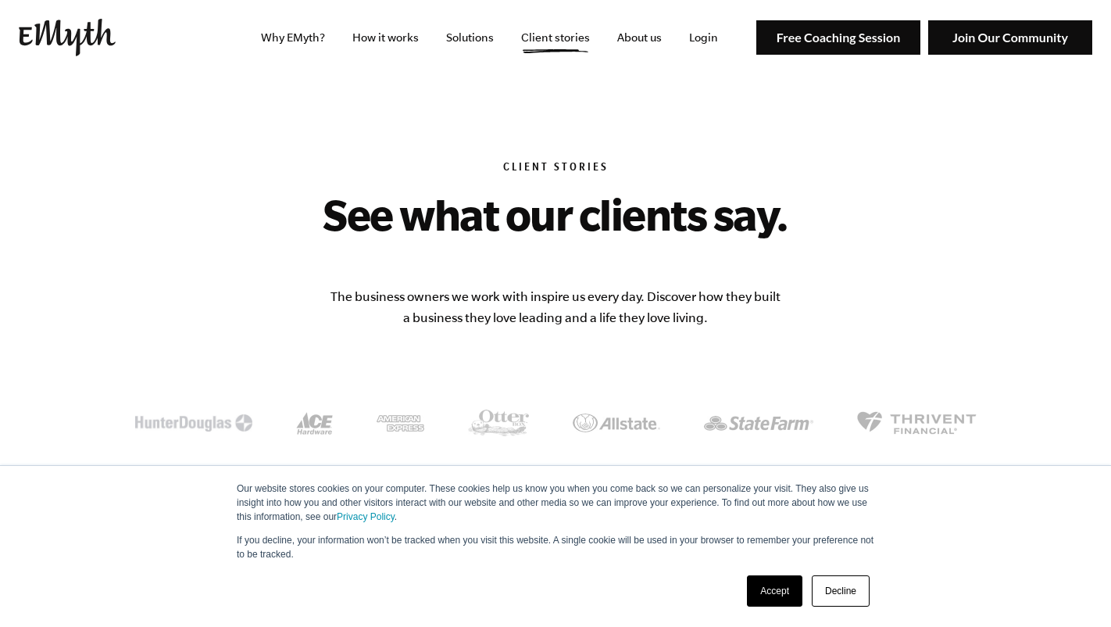 The image size is (1111, 627). What do you see at coordinates (555, 547) in the screenshot?
I see `p: If you decline, your information won’t be tracked when you visit this website. A single cookie wi...` at bounding box center [555, 547].